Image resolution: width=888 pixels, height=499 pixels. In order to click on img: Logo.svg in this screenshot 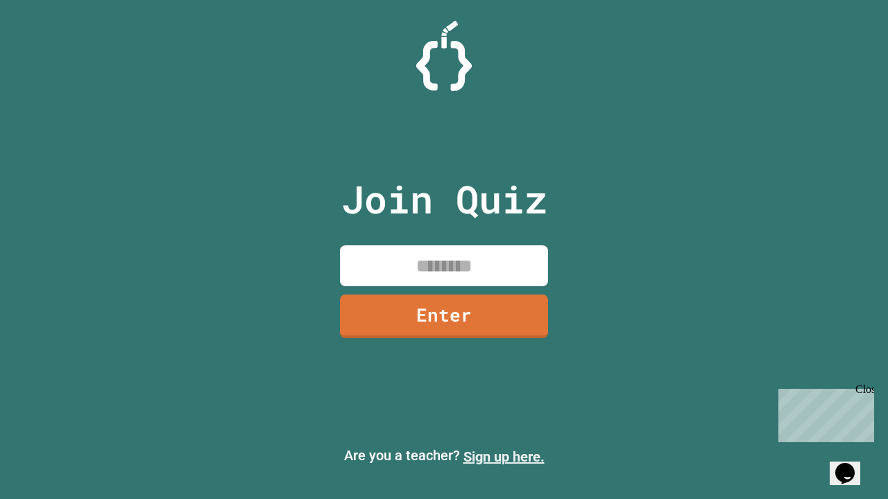, I will do `click(444, 55)`.